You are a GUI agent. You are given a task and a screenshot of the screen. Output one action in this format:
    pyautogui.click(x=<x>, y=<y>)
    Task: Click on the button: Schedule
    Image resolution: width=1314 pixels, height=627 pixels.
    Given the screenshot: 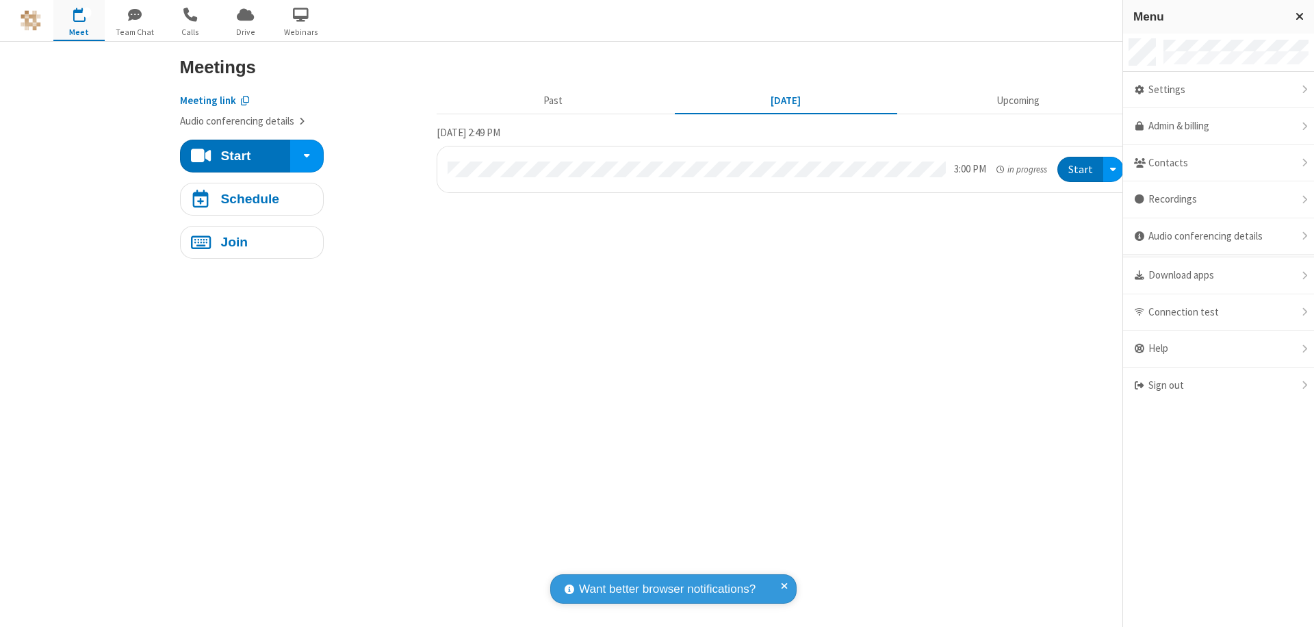 What is the action you would take?
    pyautogui.click(x=252, y=199)
    